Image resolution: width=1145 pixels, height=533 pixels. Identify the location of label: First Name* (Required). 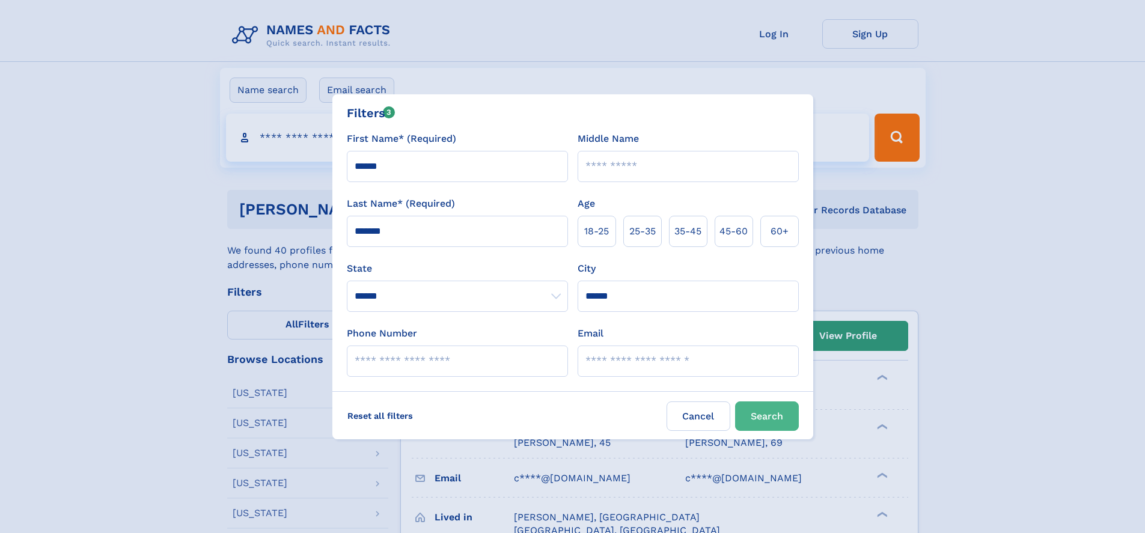
(402, 139).